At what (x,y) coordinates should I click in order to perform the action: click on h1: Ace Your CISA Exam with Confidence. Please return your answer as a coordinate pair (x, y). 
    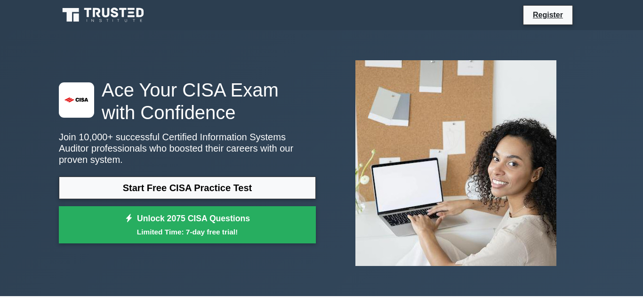
    Looking at the image, I should click on (187, 101).